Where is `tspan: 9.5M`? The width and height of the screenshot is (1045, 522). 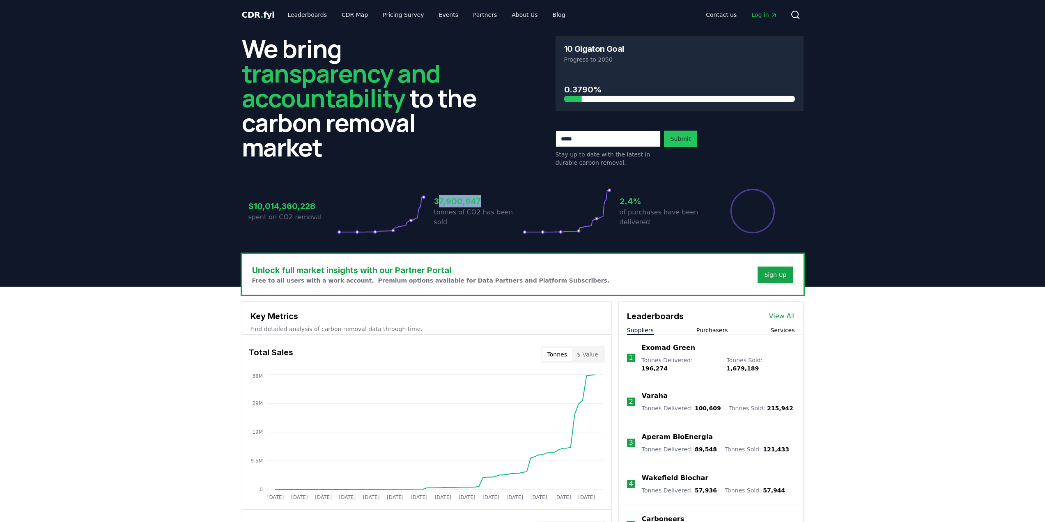 tspan: 9.5M is located at coordinates (256, 461).